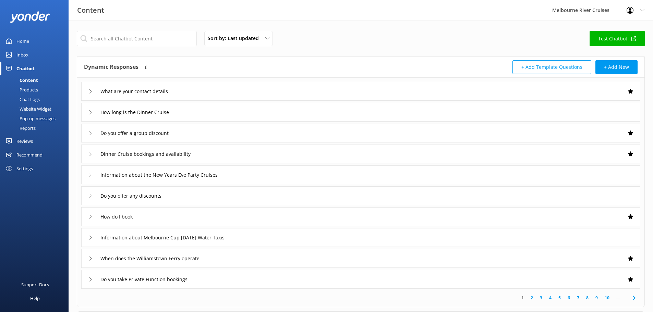 This screenshot has width=653, height=312. I want to click on div: Chat Logs, so click(22, 99).